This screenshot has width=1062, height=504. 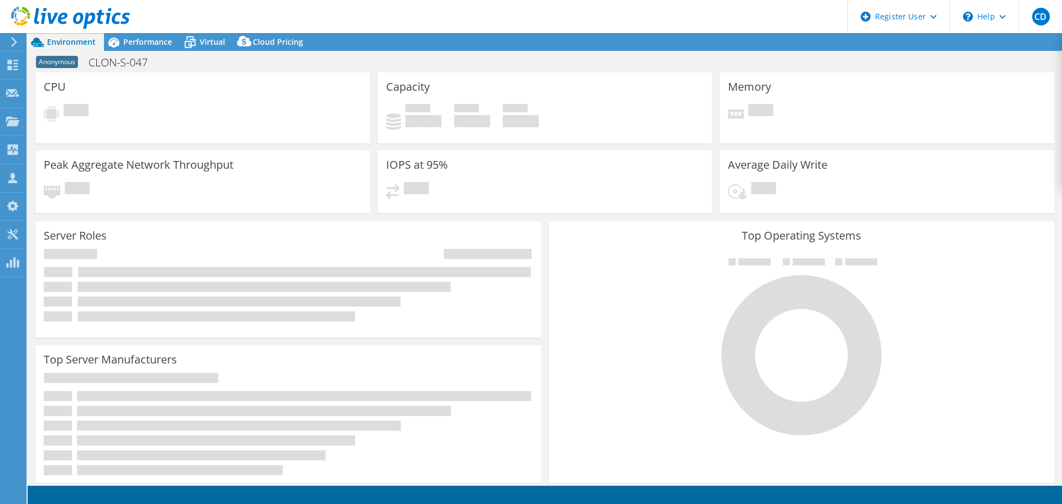 I want to click on h3: Top Server Manufacturers, so click(x=110, y=360).